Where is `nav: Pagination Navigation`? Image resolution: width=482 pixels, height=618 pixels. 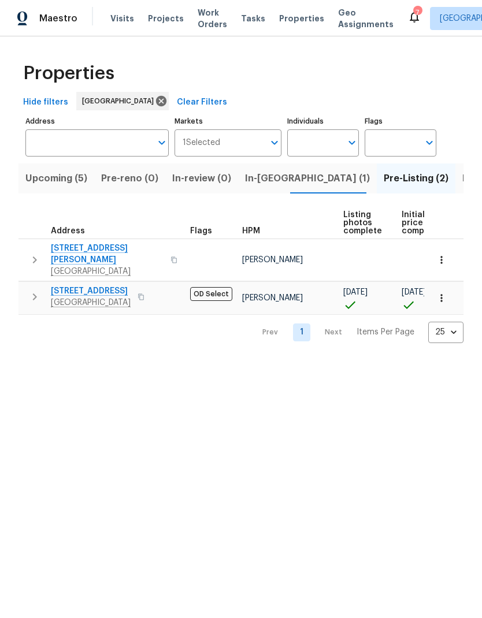
nav: Pagination Navigation is located at coordinates (357, 332).